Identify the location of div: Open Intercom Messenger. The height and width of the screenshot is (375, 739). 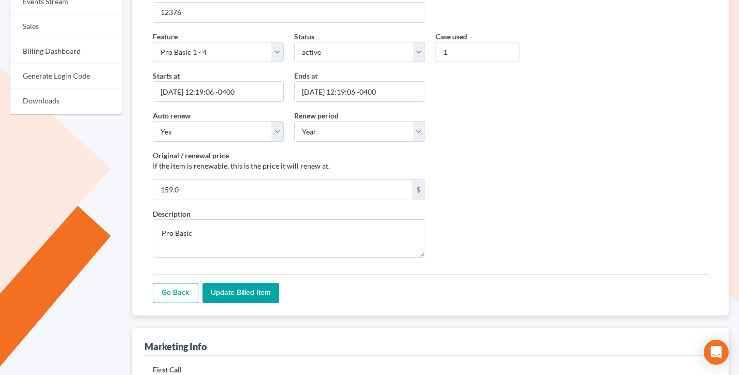
(716, 353).